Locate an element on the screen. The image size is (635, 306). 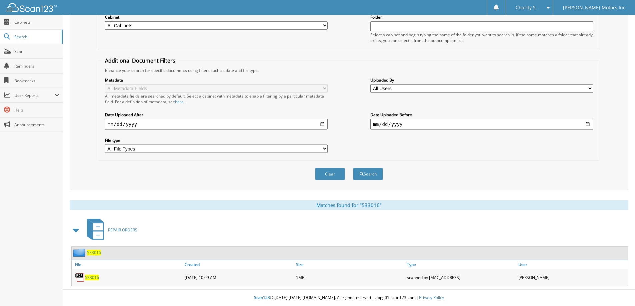
input: start is located at coordinates (216, 124).